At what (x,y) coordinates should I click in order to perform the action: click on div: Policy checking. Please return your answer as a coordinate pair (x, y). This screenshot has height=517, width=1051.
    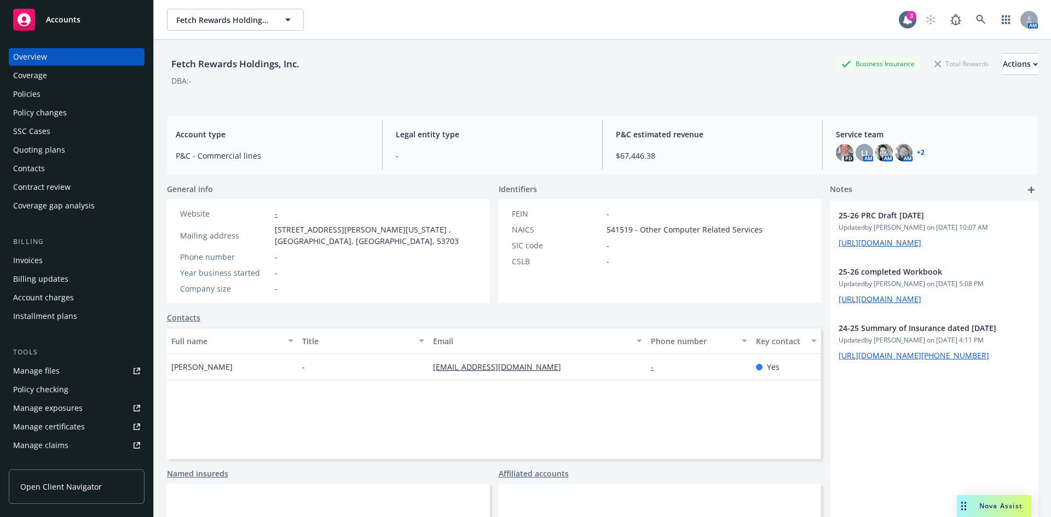
    Looking at the image, I should click on (40, 390).